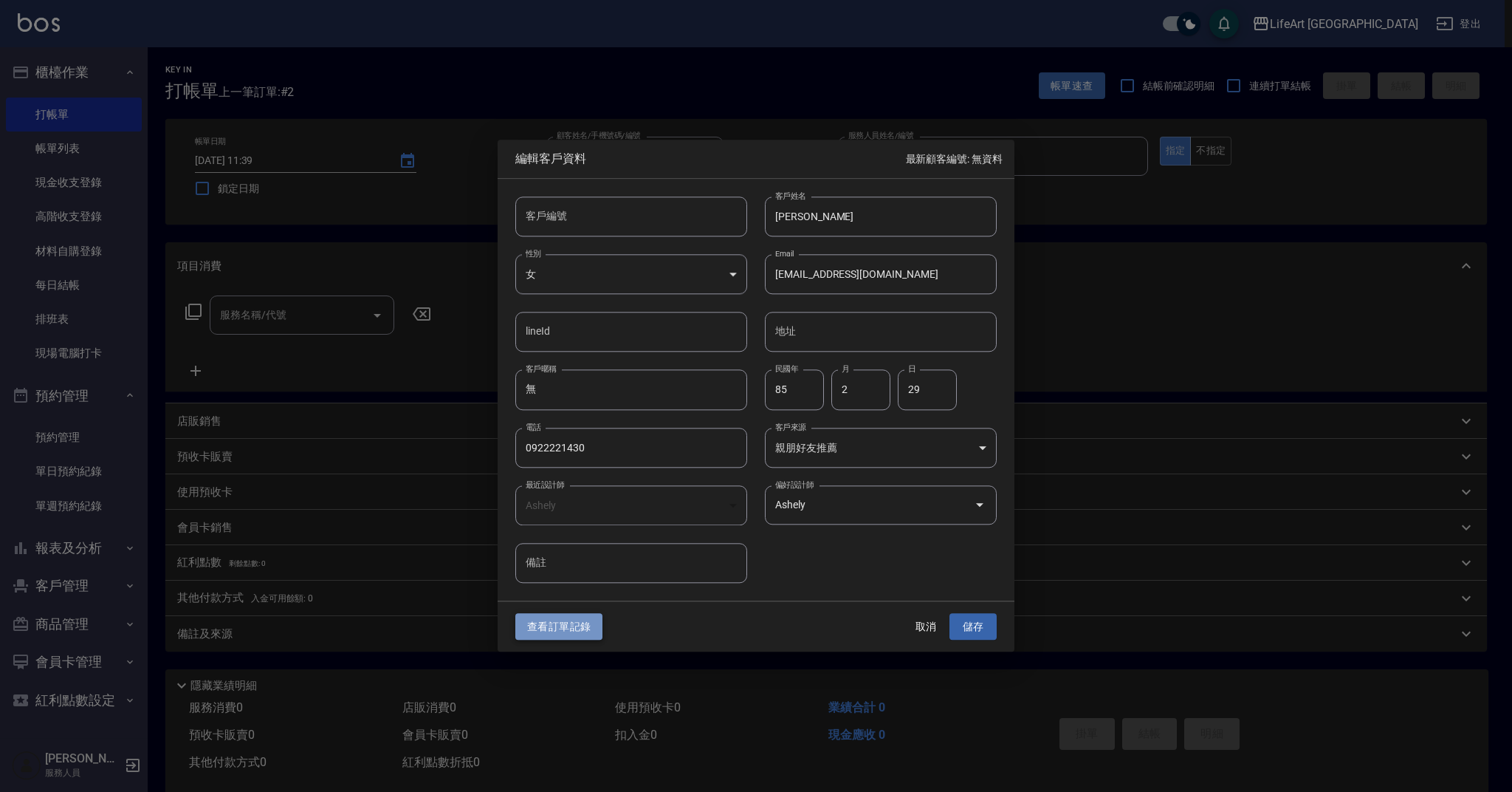  Describe the element at coordinates (559, 626) in the screenshot. I see `button: 查看訂單記錄` at that location.